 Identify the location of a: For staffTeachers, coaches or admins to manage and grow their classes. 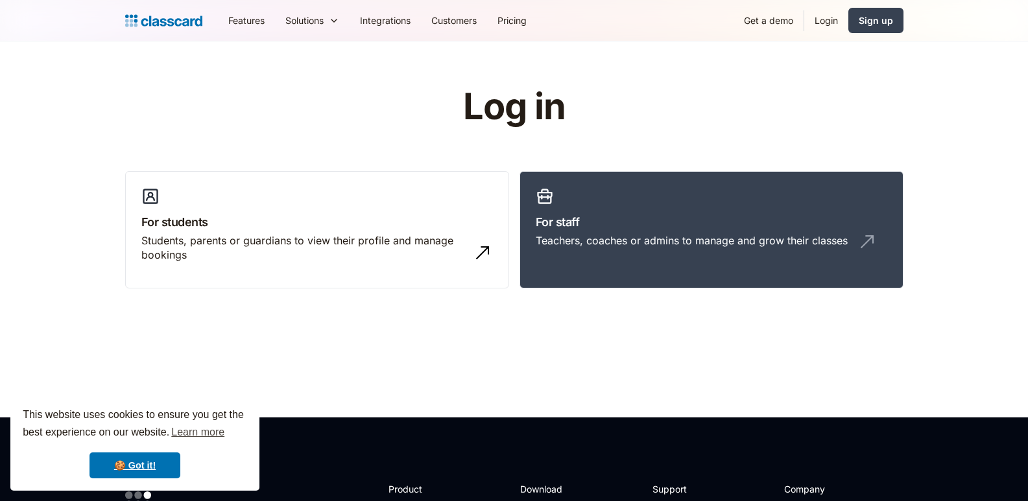
(711, 230).